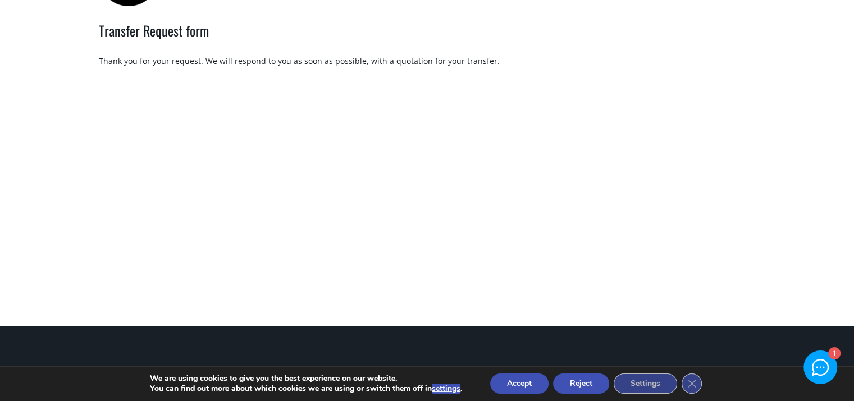  What do you see at coordinates (427, 61) in the screenshot?
I see `div: Thank you for your request. We will respond to you as soon as possible, with a quotation for your...` at bounding box center [427, 61].